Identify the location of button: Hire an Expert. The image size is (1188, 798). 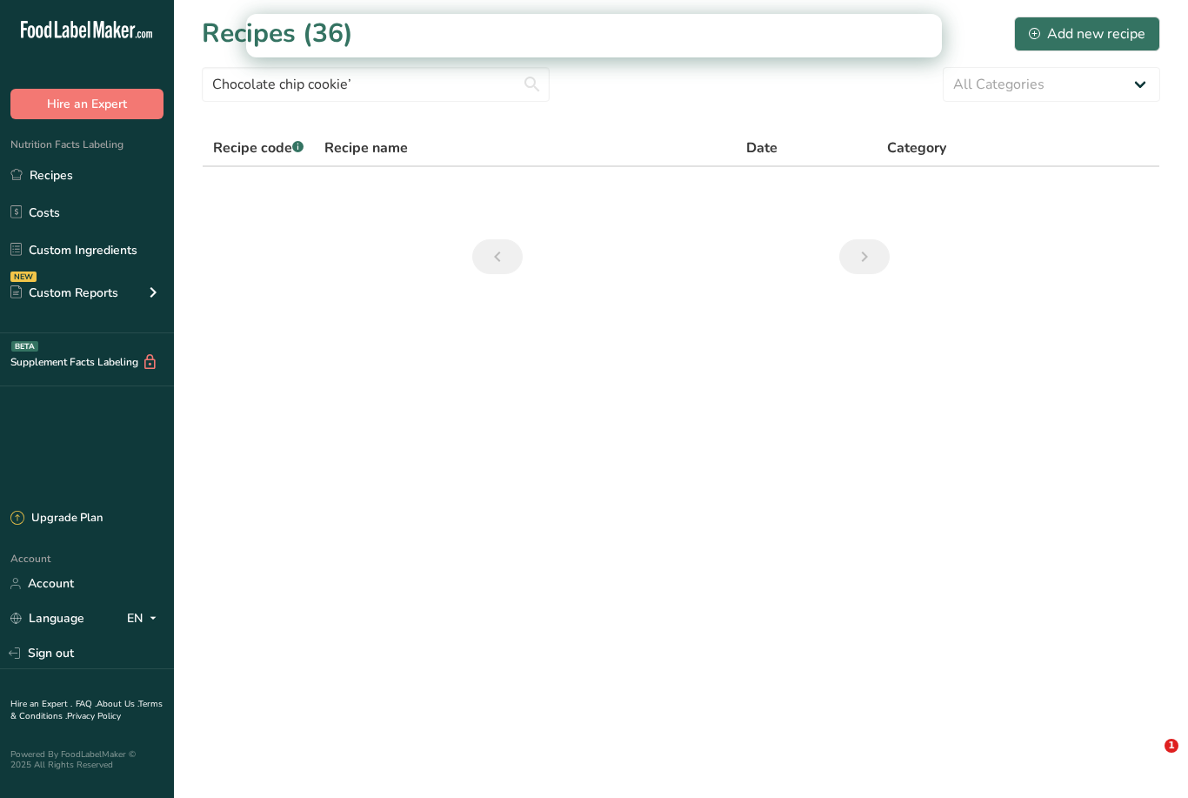
(87, 104).